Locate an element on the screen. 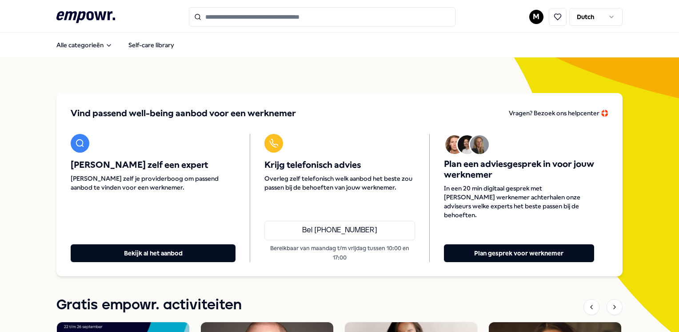 This screenshot has height=332, width=679. nav: Main is located at coordinates (115, 45).